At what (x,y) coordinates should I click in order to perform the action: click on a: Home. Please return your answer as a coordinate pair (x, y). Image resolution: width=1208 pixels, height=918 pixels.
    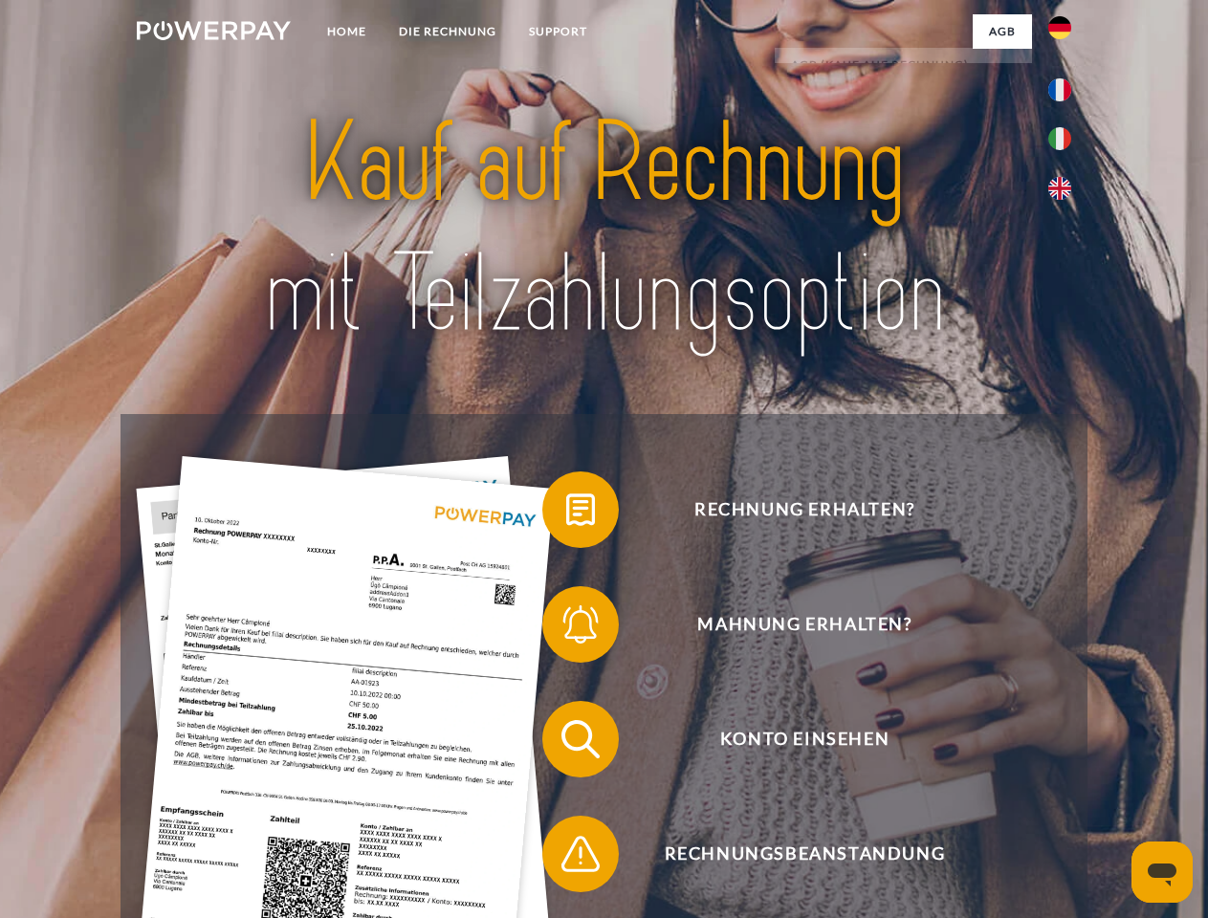
    Looking at the image, I should click on (346, 32).